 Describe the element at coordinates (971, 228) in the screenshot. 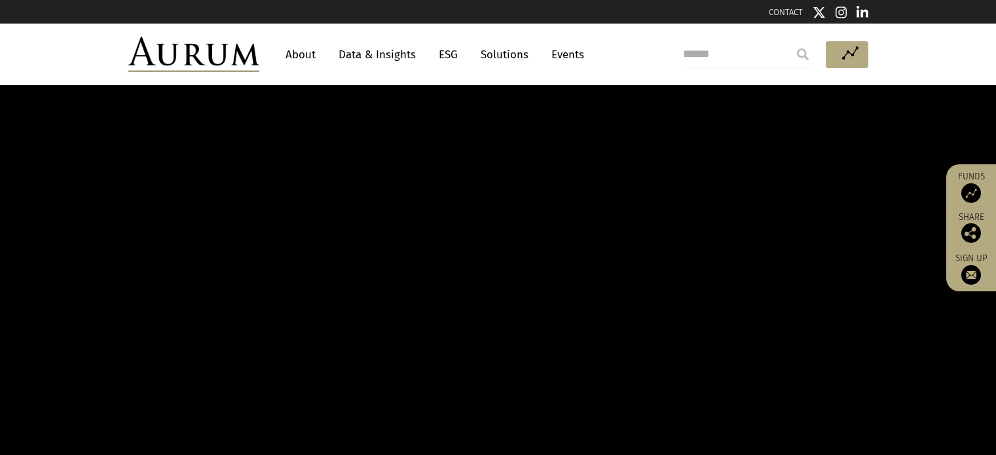

I see `div: Share` at that location.